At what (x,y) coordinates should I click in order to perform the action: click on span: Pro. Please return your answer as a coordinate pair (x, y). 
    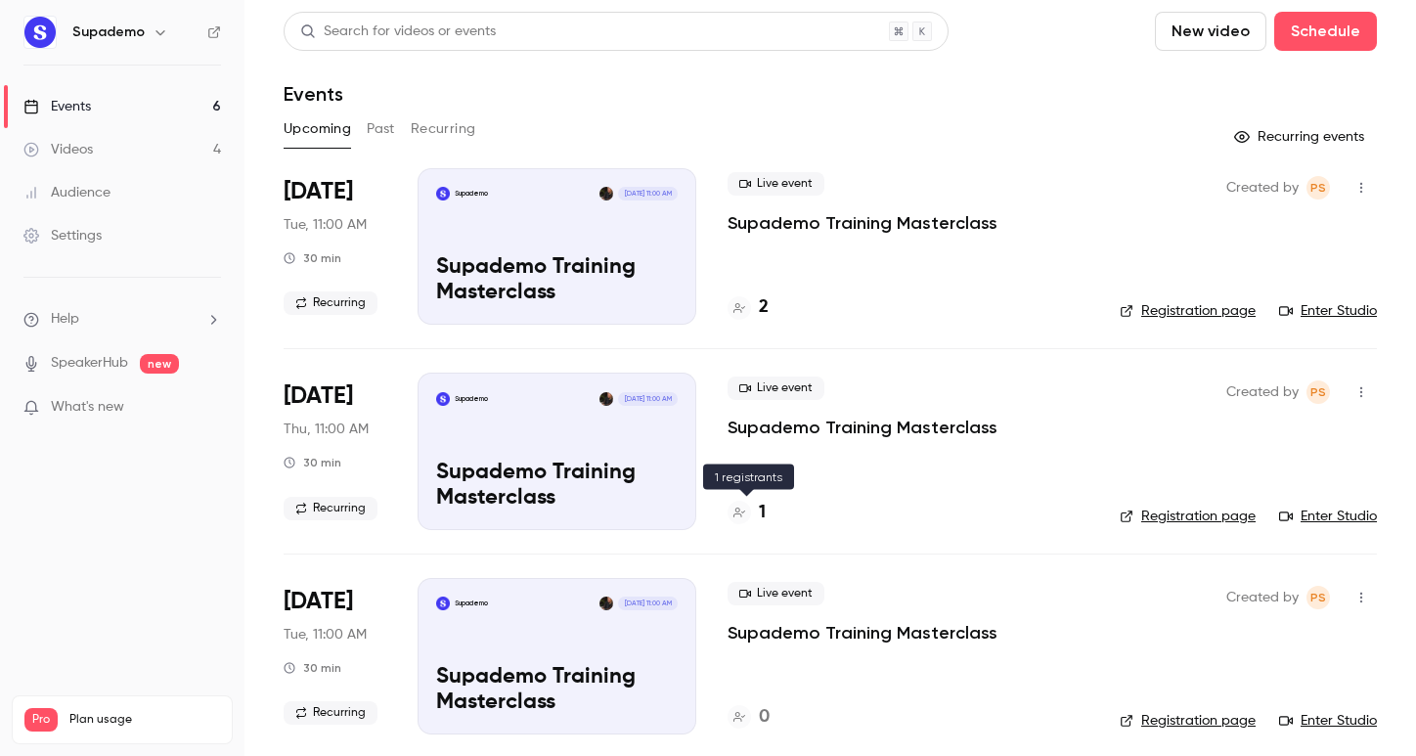
    Looking at the image, I should click on (41, 720).